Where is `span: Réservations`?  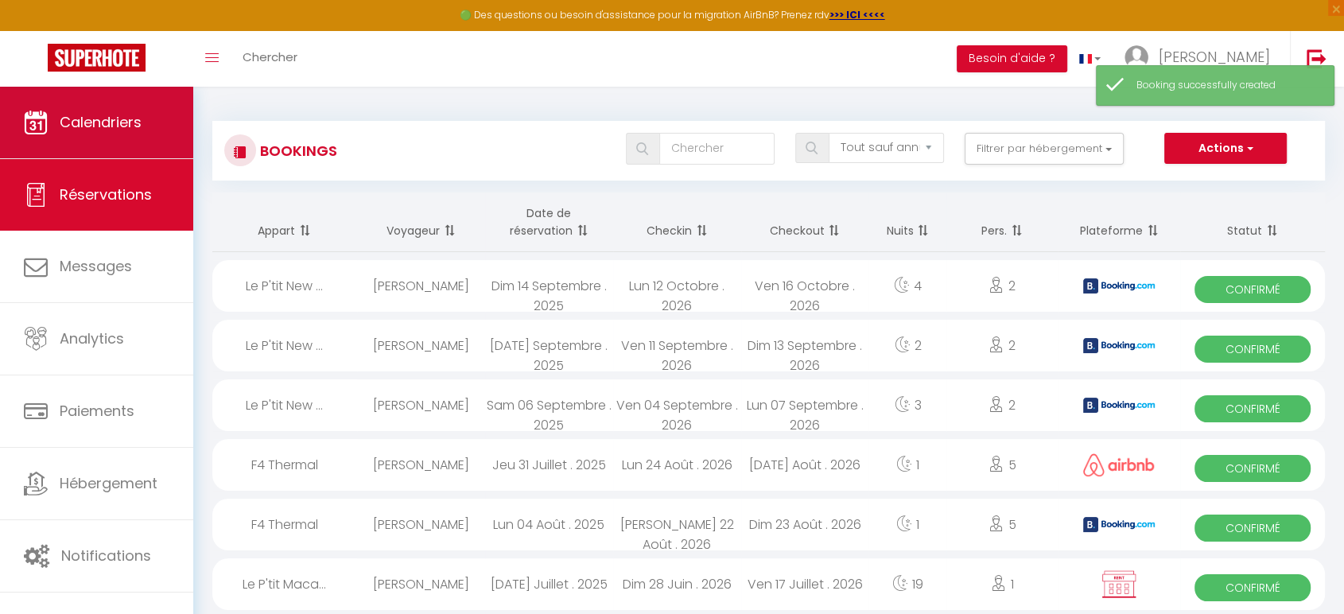
span: Réservations is located at coordinates (106, 194).